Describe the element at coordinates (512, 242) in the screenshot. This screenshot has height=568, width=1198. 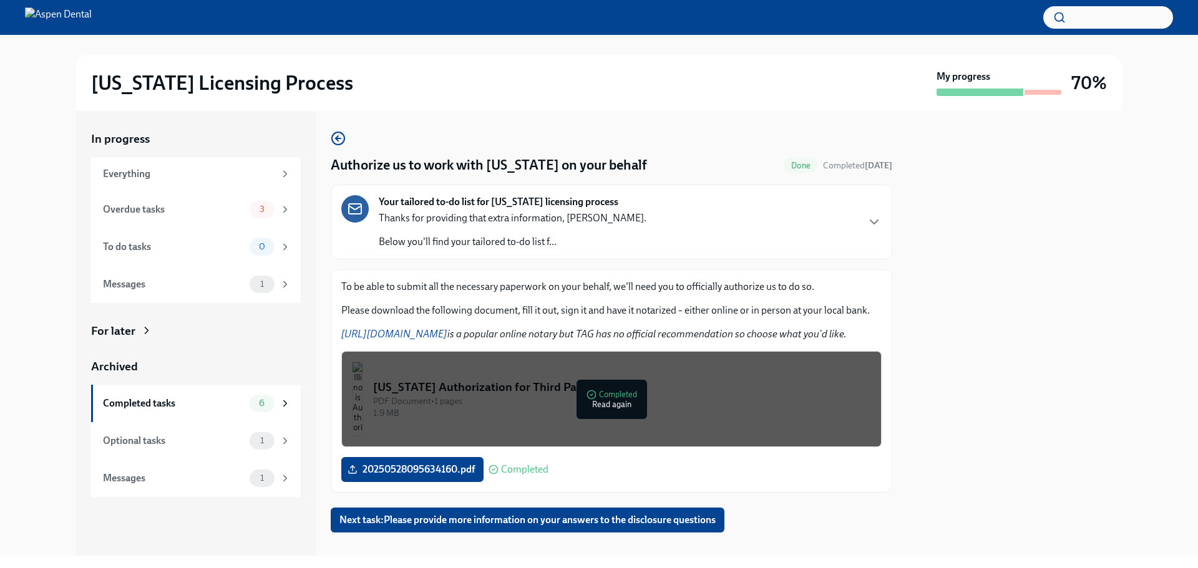
I see `p: Below you'll find your tailored to-do list f...` at that location.